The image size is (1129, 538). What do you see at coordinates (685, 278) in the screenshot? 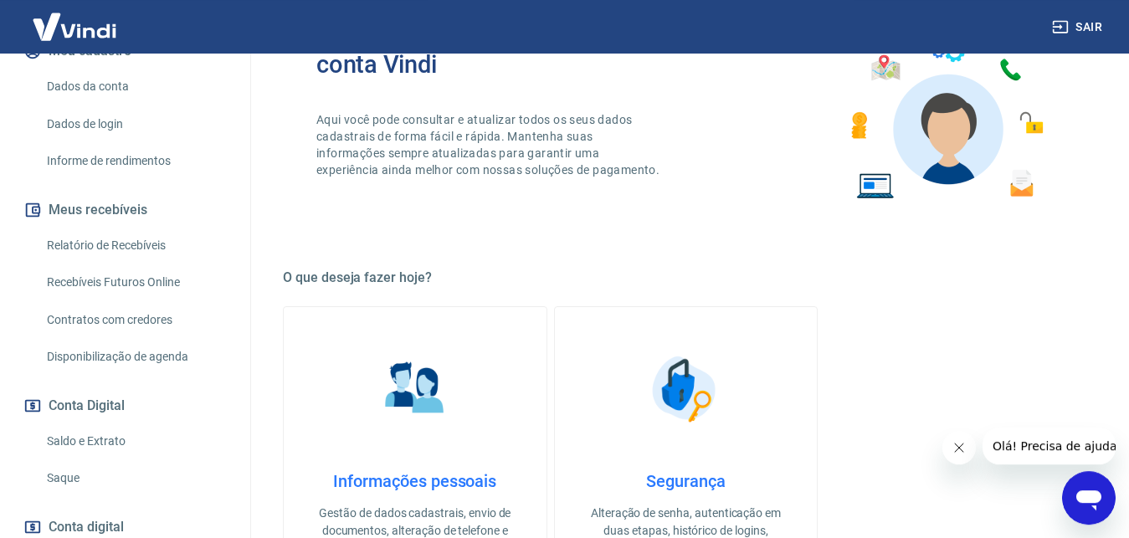
I see `h5: O que deseja fazer hoje?` at bounding box center [685, 278].